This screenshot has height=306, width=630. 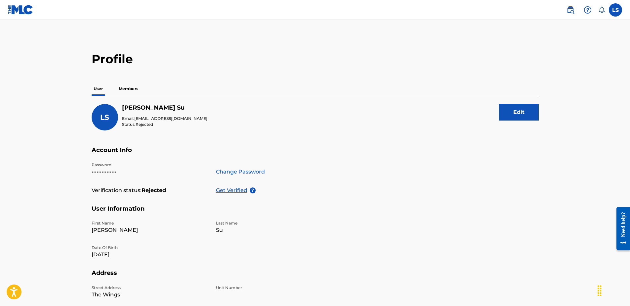 What do you see at coordinates (165, 118) in the screenshot?
I see `p: Email:` at bounding box center [165, 118].